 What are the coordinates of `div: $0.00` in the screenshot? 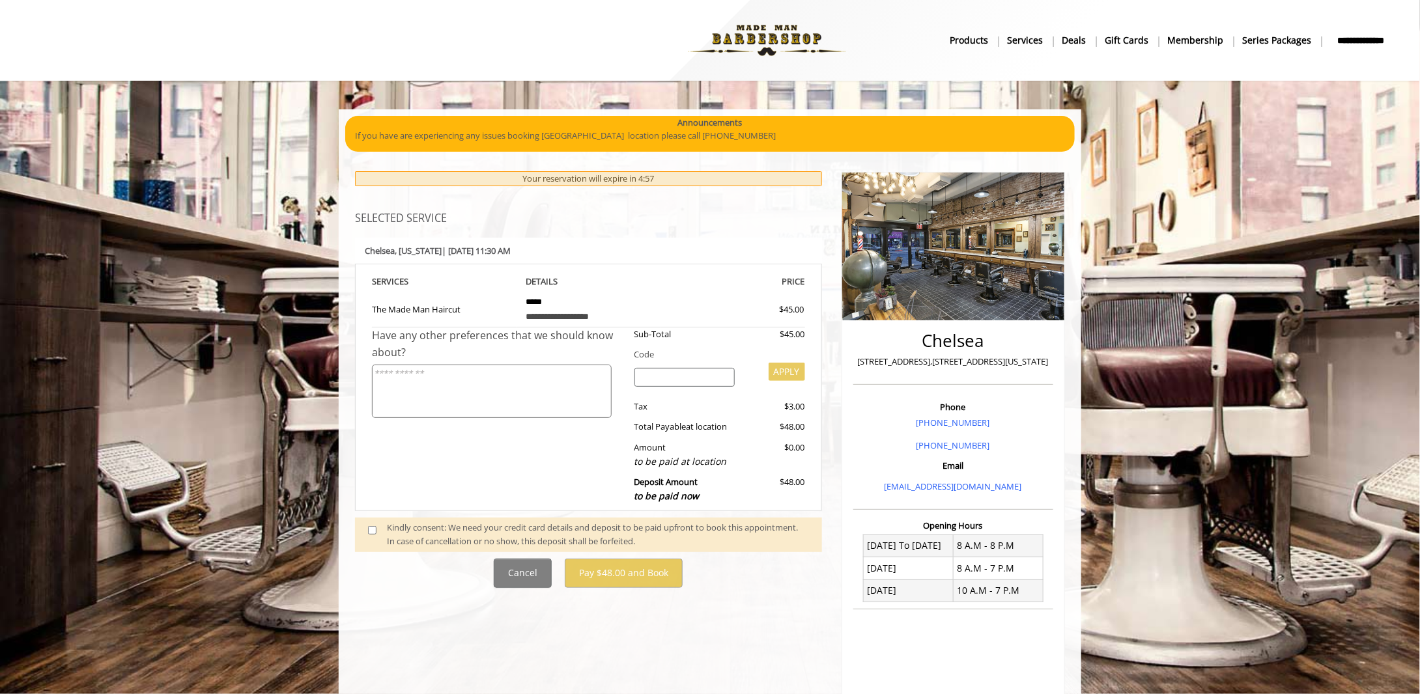 It's located at (775, 455).